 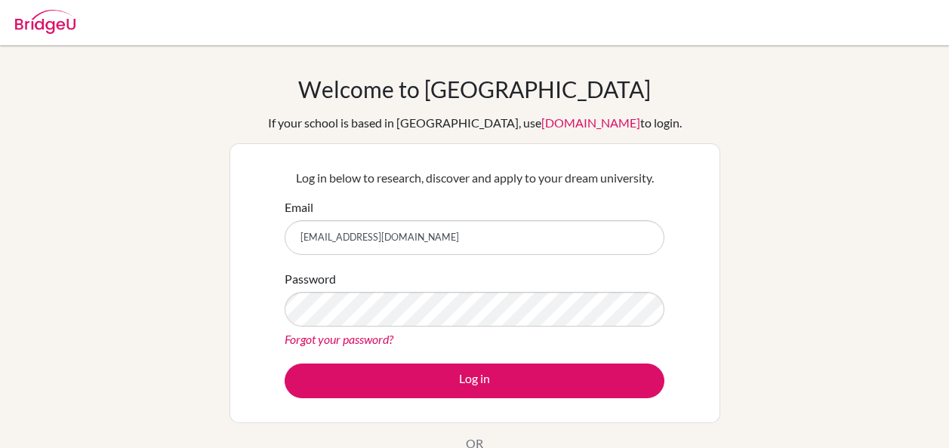 I want to click on button: Log in, so click(x=474, y=381).